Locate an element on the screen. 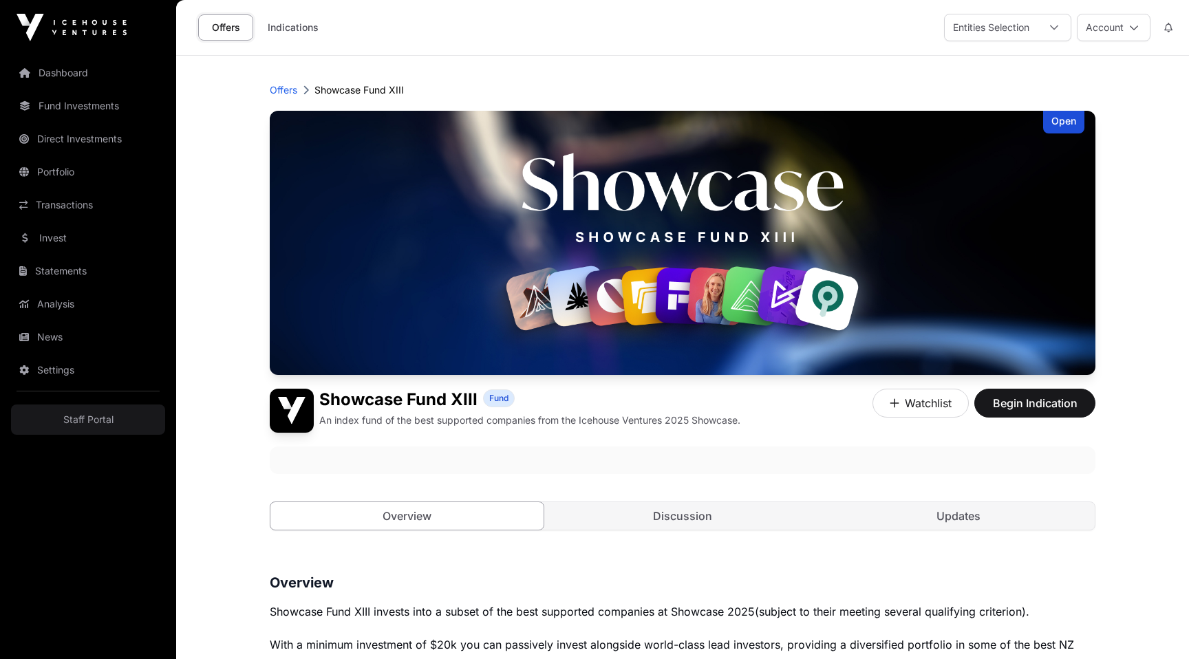  a: Begin Indication is located at coordinates (1035, 409).